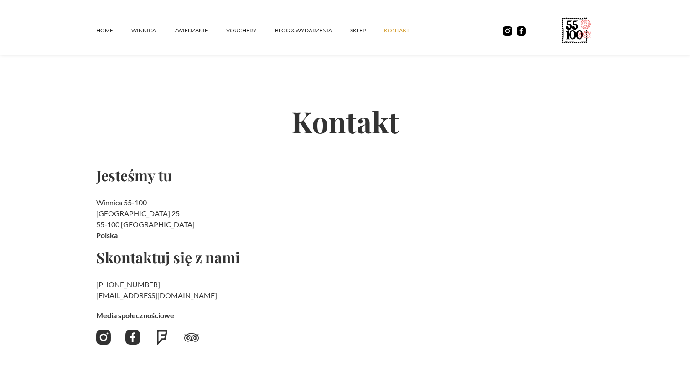 The width and height of the screenshot is (690, 366). I want to click on a: SKLEP, so click(367, 31).